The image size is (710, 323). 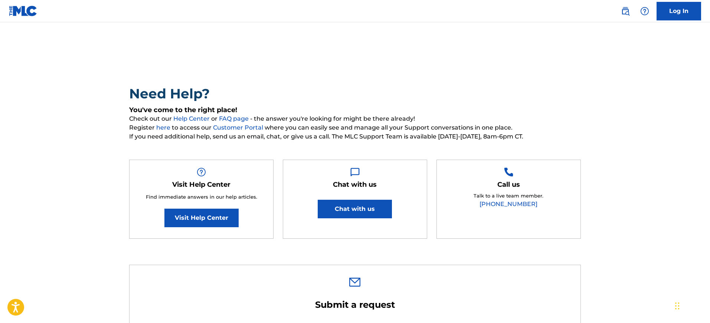 I want to click on p: Talk to a live team member., so click(x=509, y=196).